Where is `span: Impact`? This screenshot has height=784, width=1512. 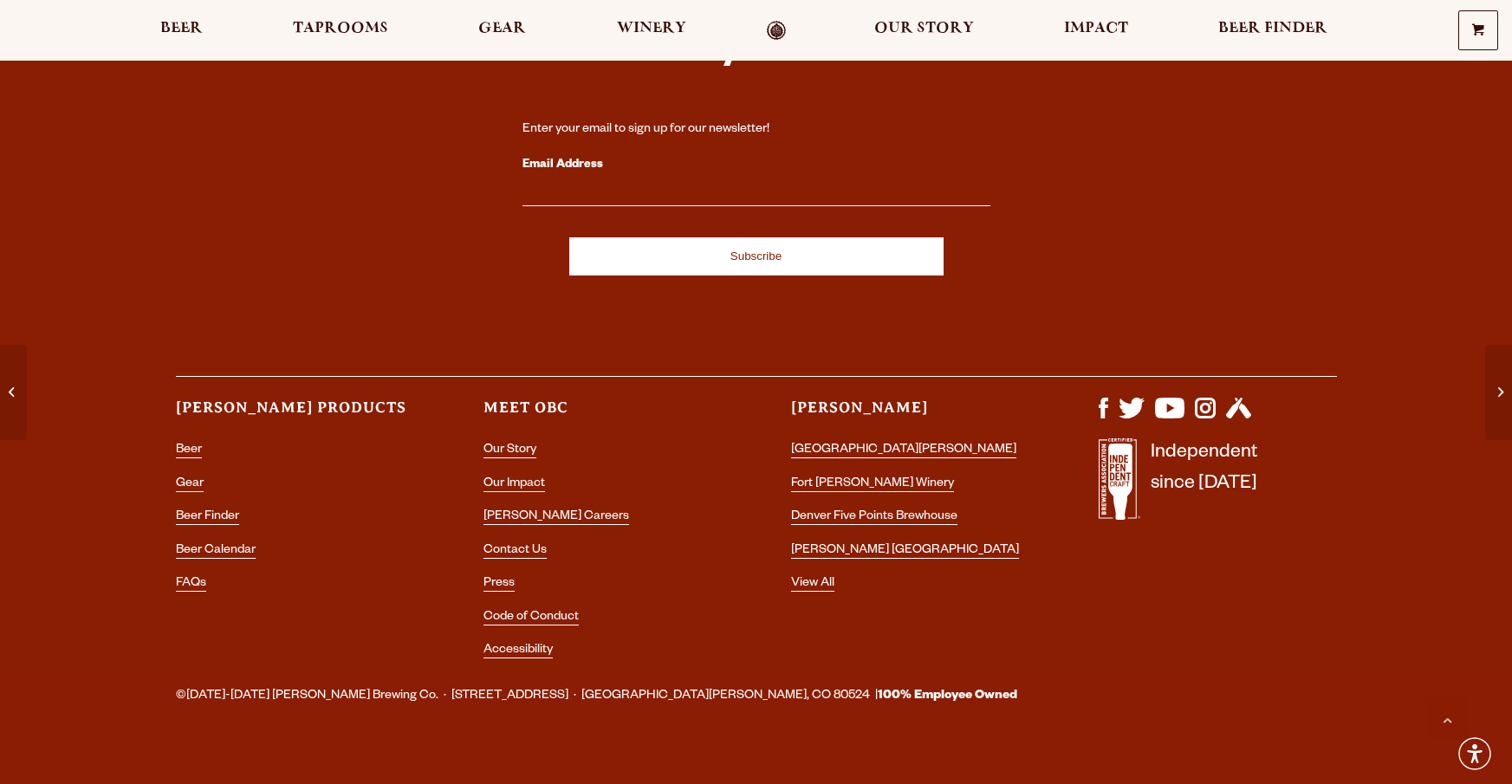
span: Impact is located at coordinates (1096, 29).